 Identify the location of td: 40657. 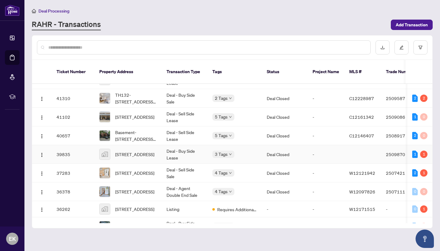
(73, 135).